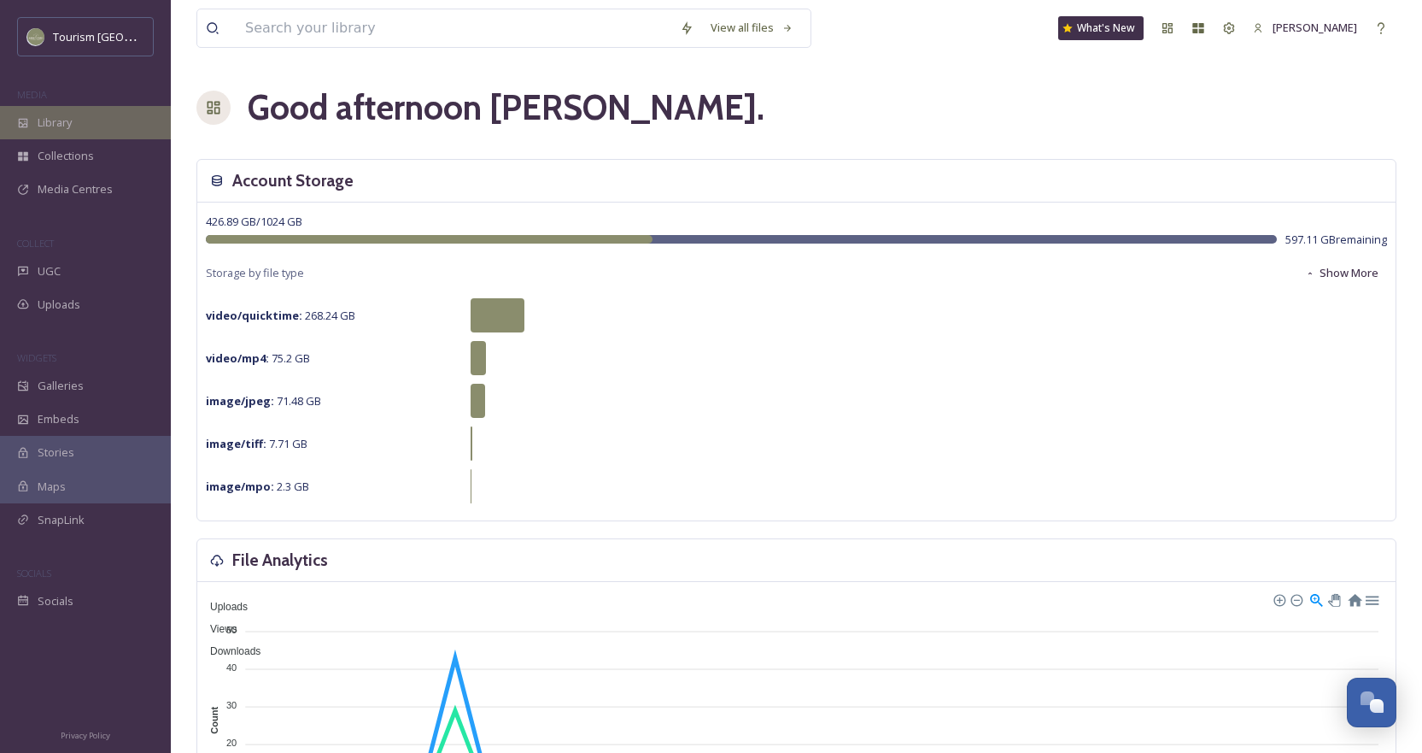 The height and width of the screenshot is (753, 1422). Describe the element at coordinates (254, 221) in the screenshot. I see `span: 426.89 GB / 1024 GB` at that location.